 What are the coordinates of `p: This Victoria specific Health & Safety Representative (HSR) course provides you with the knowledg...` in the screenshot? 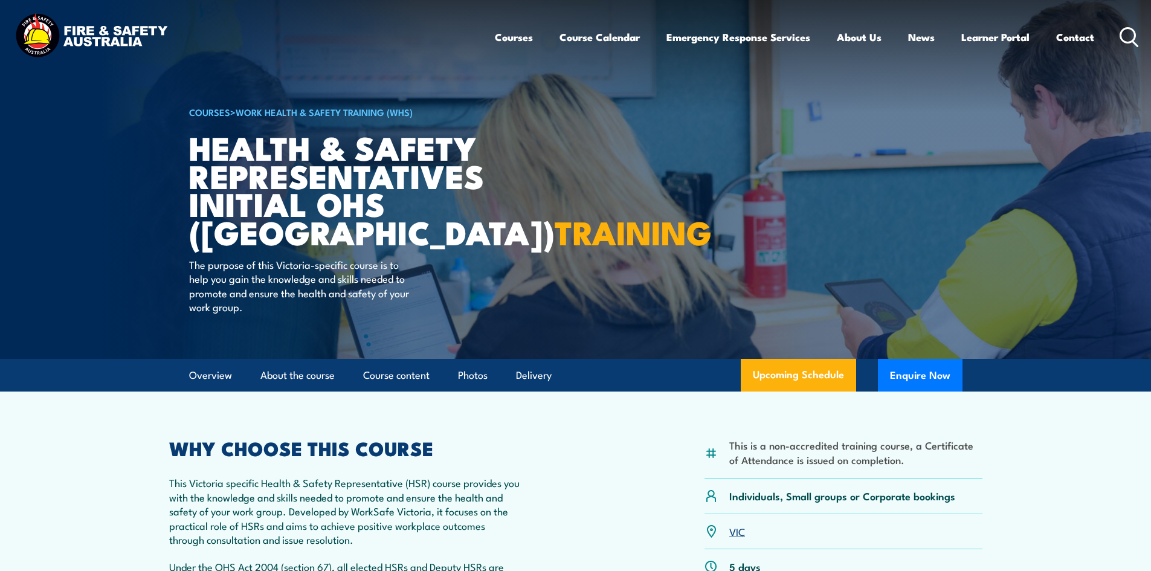 It's located at (346, 510).